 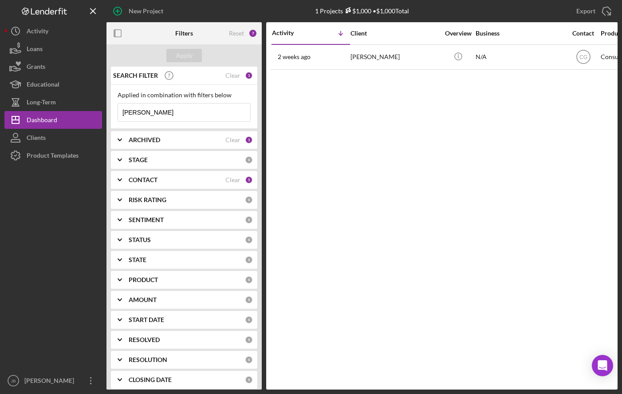 I want to click on div: Apply, so click(x=184, y=55).